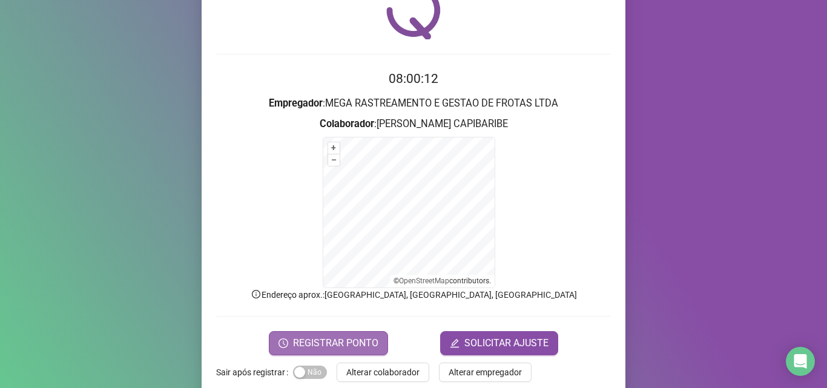 Image resolution: width=827 pixels, height=388 pixels. Describe the element at coordinates (455, 343) in the screenshot. I see `span: edit` at that location.